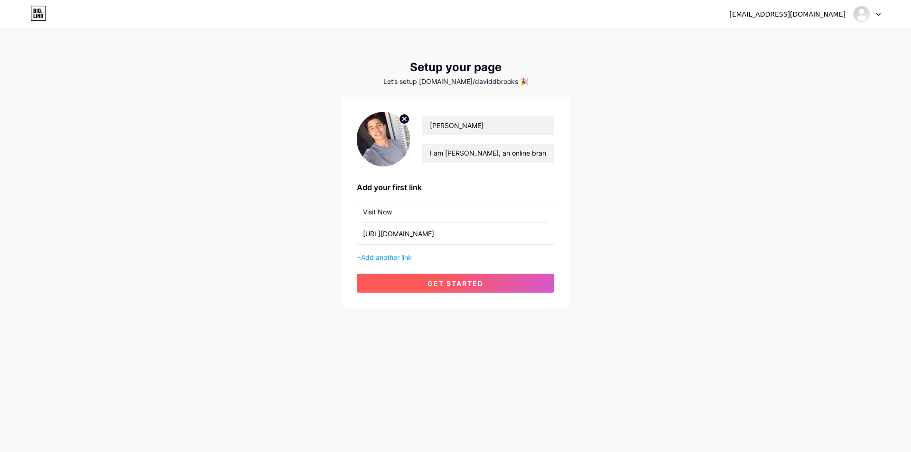  What do you see at coordinates (455, 187) in the screenshot?
I see `div: Add your first link` at bounding box center [455, 187].